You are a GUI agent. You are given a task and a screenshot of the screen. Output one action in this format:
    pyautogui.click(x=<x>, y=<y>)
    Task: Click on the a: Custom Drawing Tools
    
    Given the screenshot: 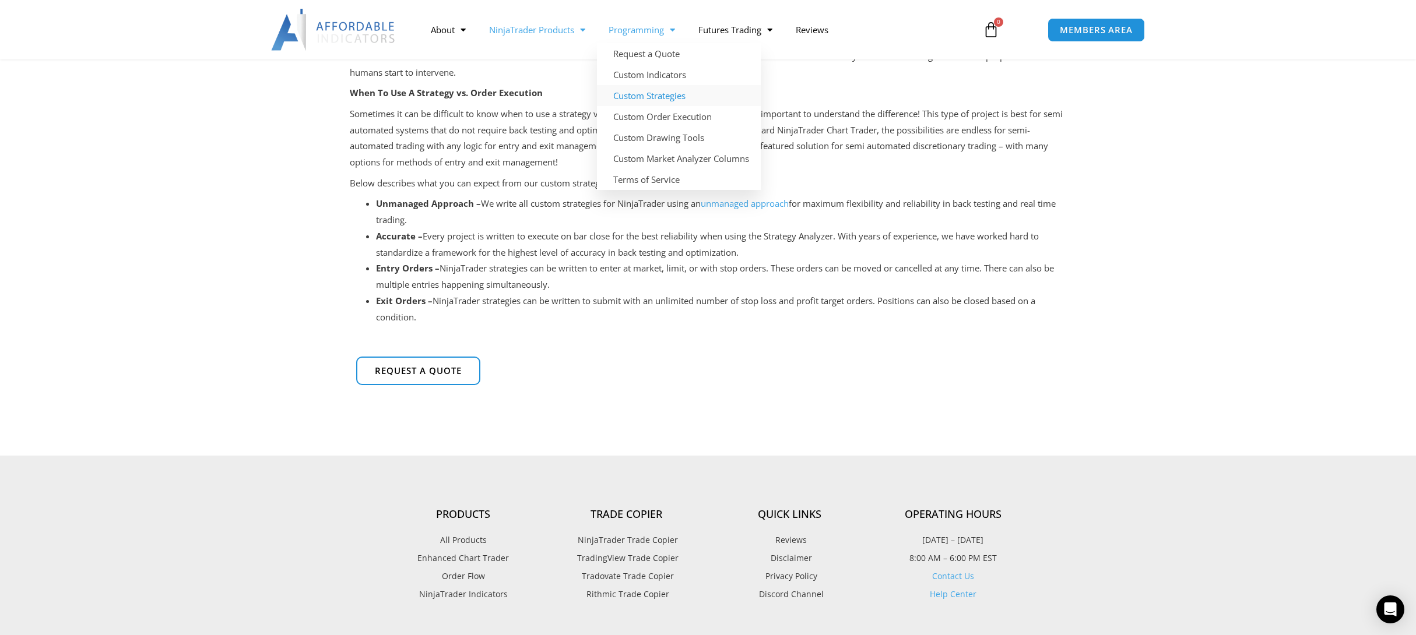 What is the action you would take?
    pyautogui.click(x=678, y=138)
    